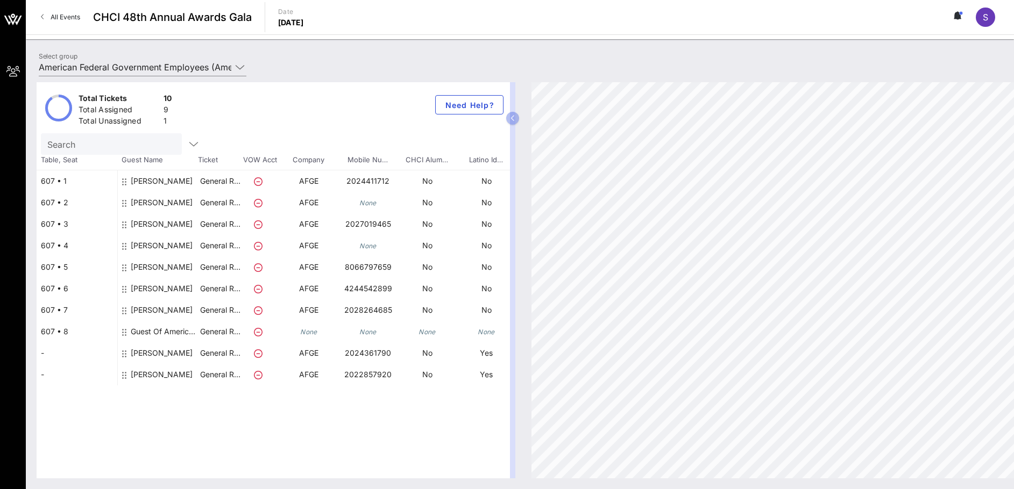 This screenshot has height=489, width=1014. Describe the element at coordinates (60, 17) in the screenshot. I see `a: All Events` at that location.